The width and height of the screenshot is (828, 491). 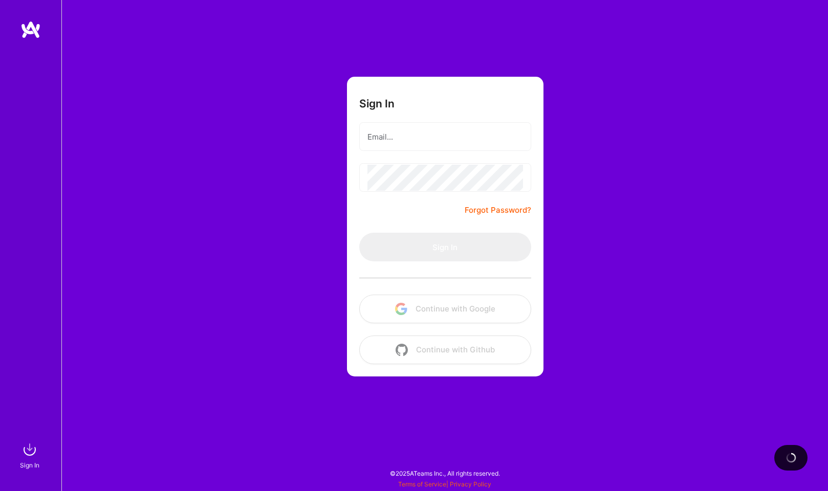 I want to click on a: Privacy Policy, so click(x=470, y=484).